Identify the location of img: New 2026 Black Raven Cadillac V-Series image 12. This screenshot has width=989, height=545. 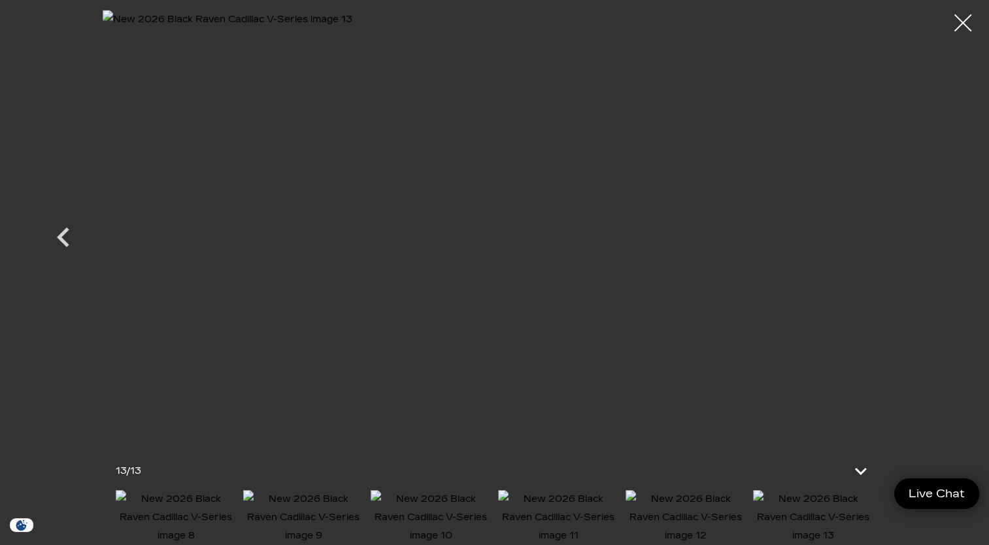
(686, 518).